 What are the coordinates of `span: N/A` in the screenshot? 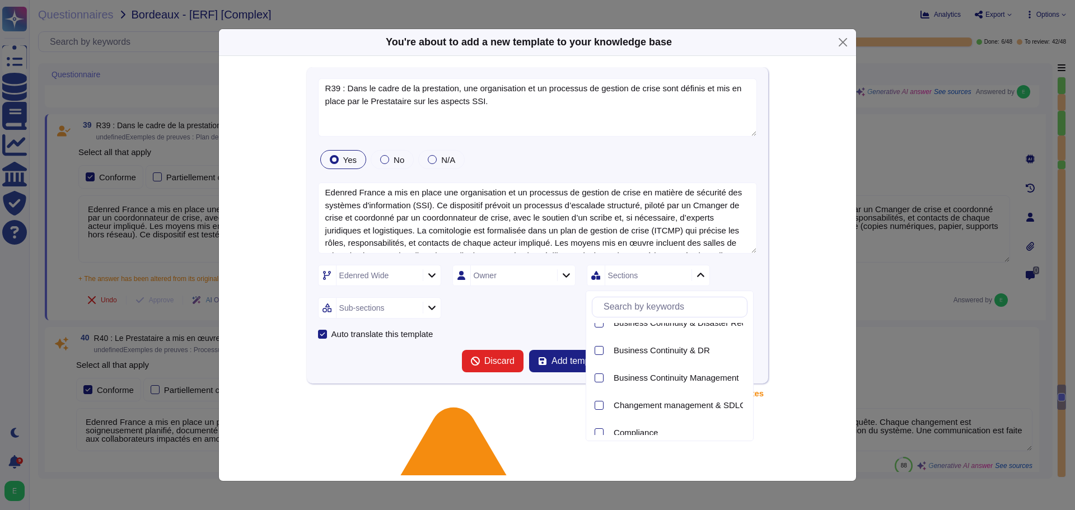 It's located at (448, 160).